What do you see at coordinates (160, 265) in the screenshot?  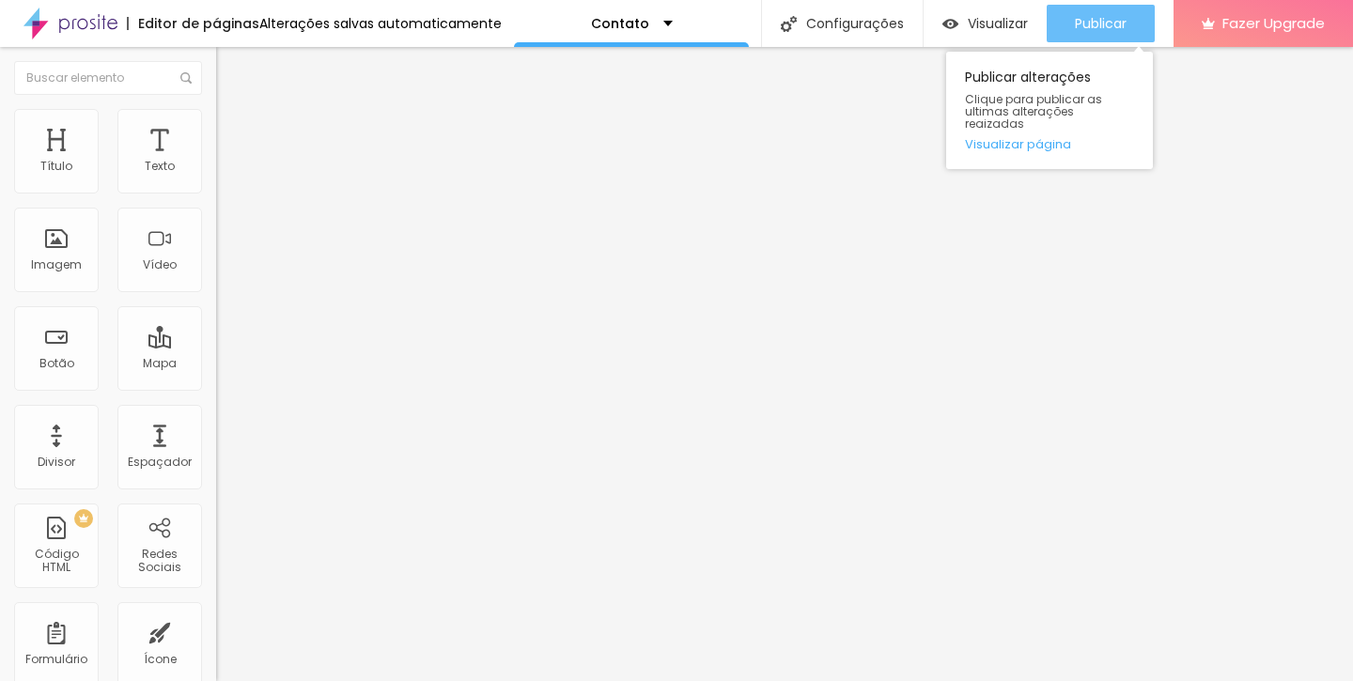 I see `div: Vídeo` at bounding box center [160, 265].